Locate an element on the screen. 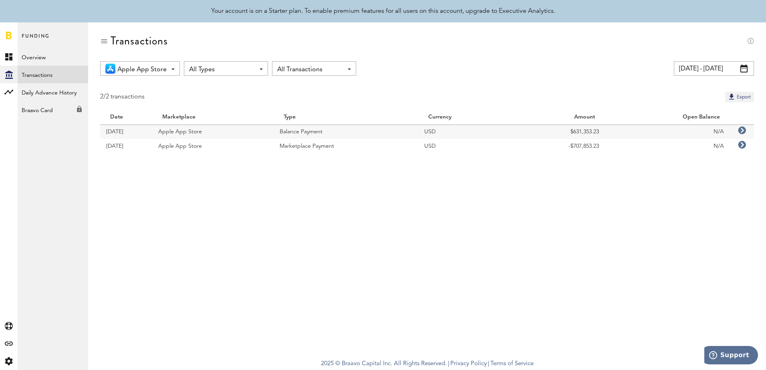 This screenshot has width=766, height=370. td: $631,353.23 is located at coordinates (559, 132).